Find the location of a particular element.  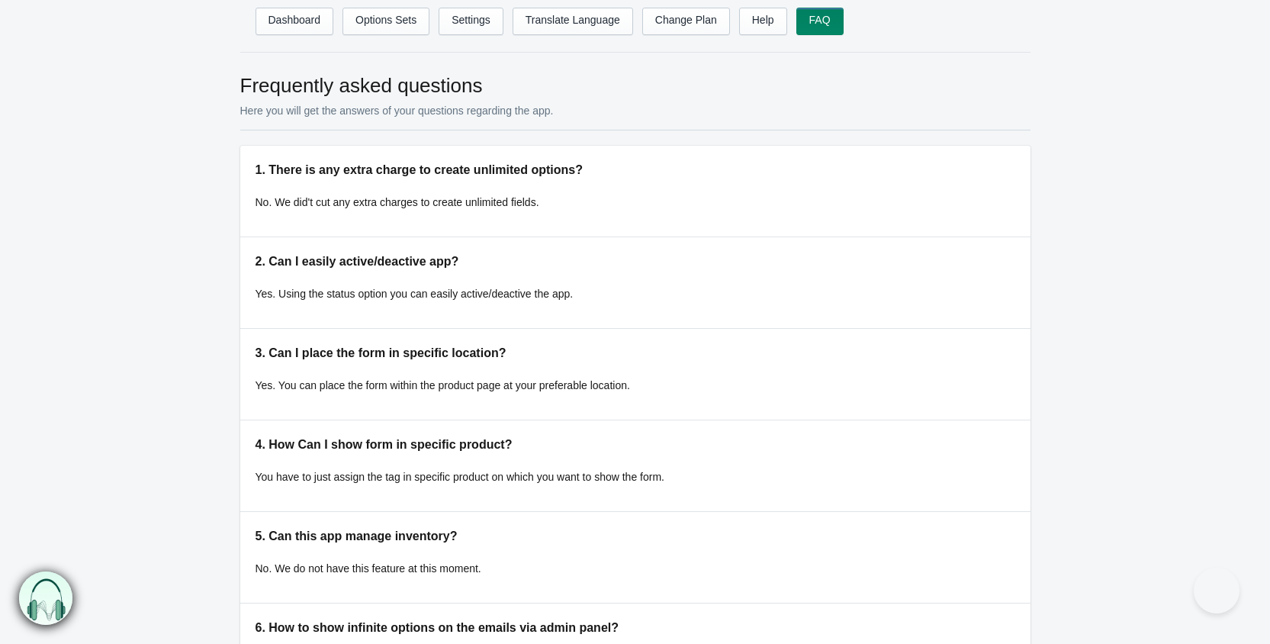

h2: Frequently asked questions is located at coordinates (636, 85).